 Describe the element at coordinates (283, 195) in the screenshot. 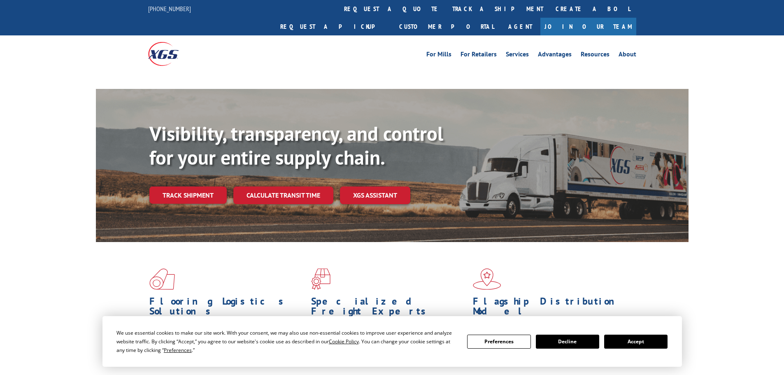

I see `a: Calculate transit time` at that location.